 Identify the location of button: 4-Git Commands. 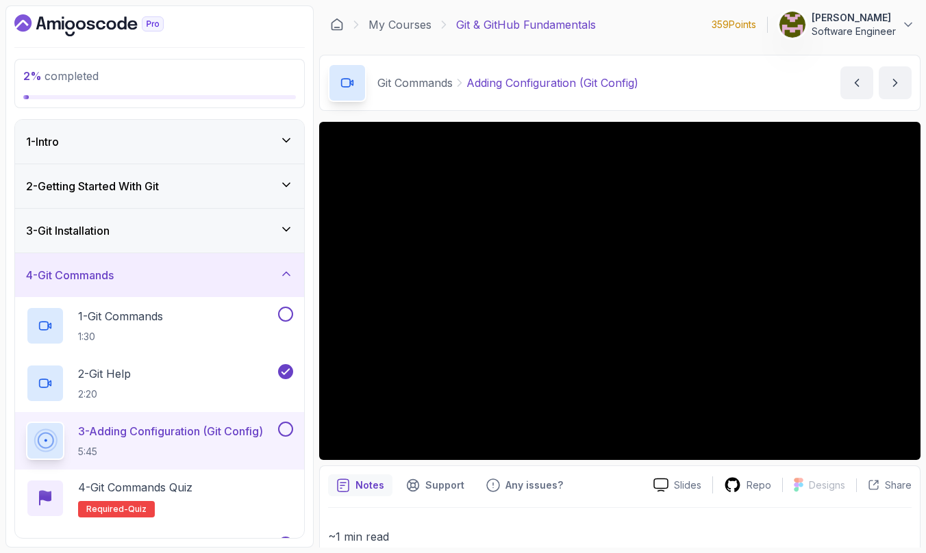
(160, 275).